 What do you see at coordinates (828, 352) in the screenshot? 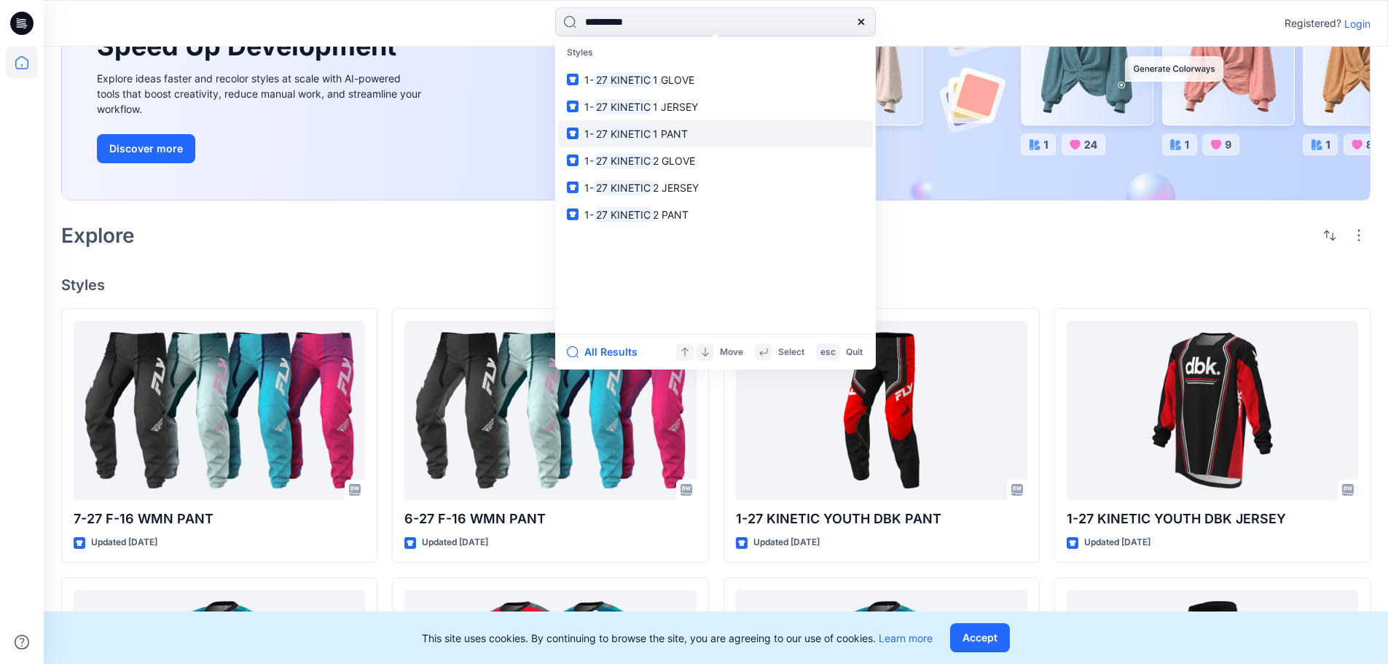
I see `p: esc` at bounding box center [828, 352].